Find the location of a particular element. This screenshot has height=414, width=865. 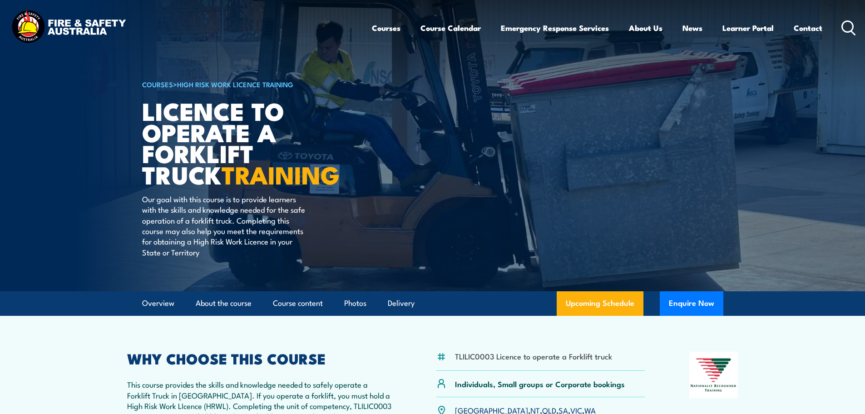

h2: WHY CHOOSE THIS COURSE is located at coordinates (260, 358).